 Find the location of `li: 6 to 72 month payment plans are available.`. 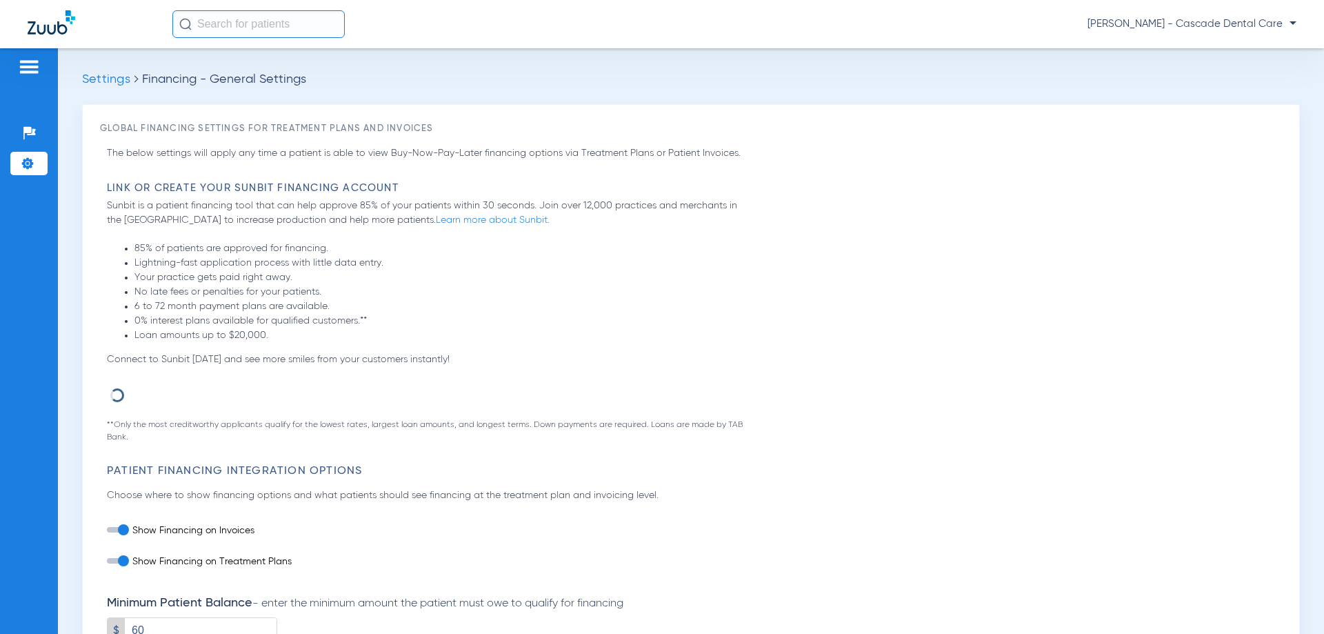

li: 6 to 72 month payment plans are available. is located at coordinates (443, 306).